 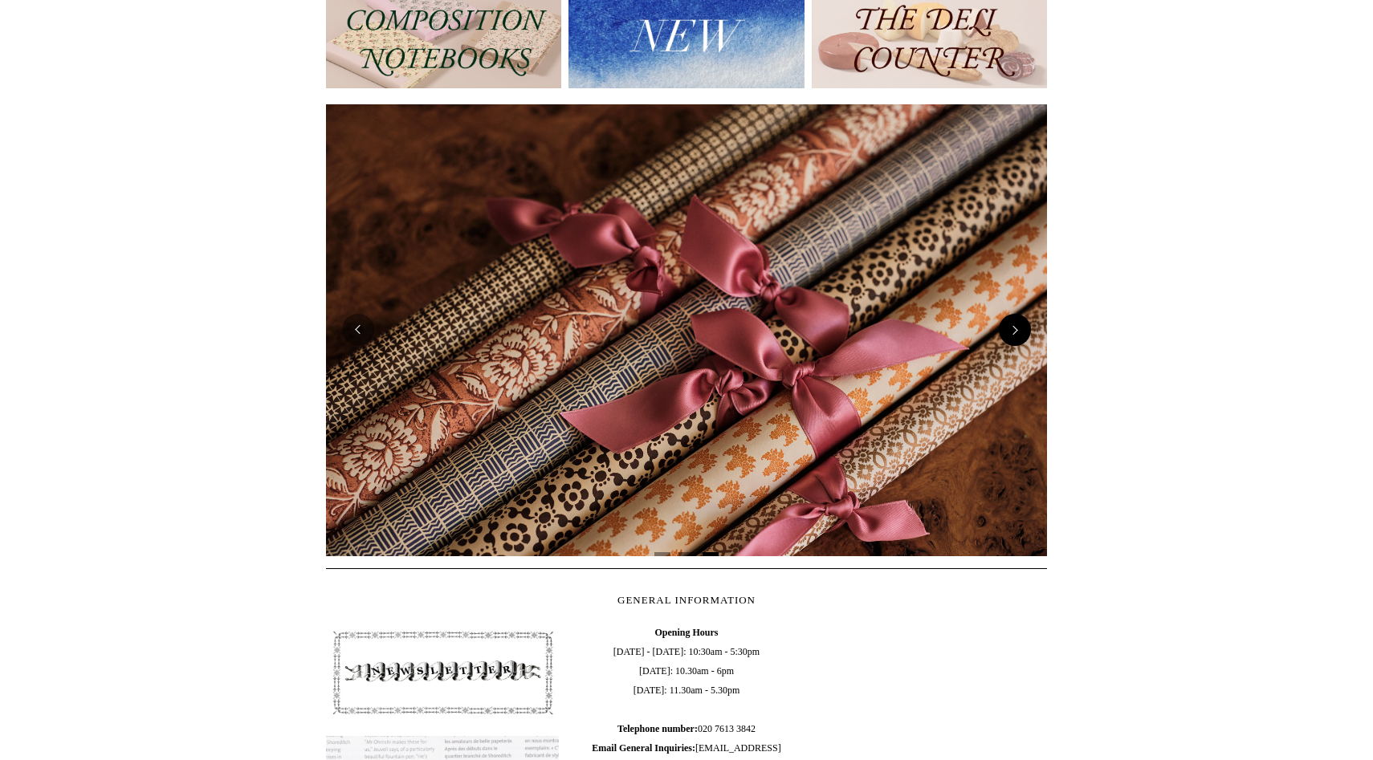 I want to click on b: Telephone number, so click(x=657, y=729).